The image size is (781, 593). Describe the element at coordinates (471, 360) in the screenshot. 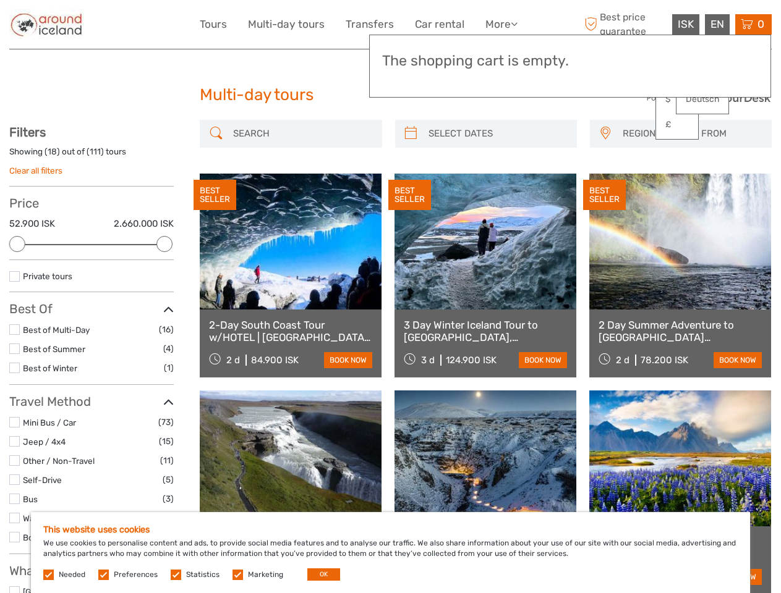

I see `div: 124.900 ISK` at that location.